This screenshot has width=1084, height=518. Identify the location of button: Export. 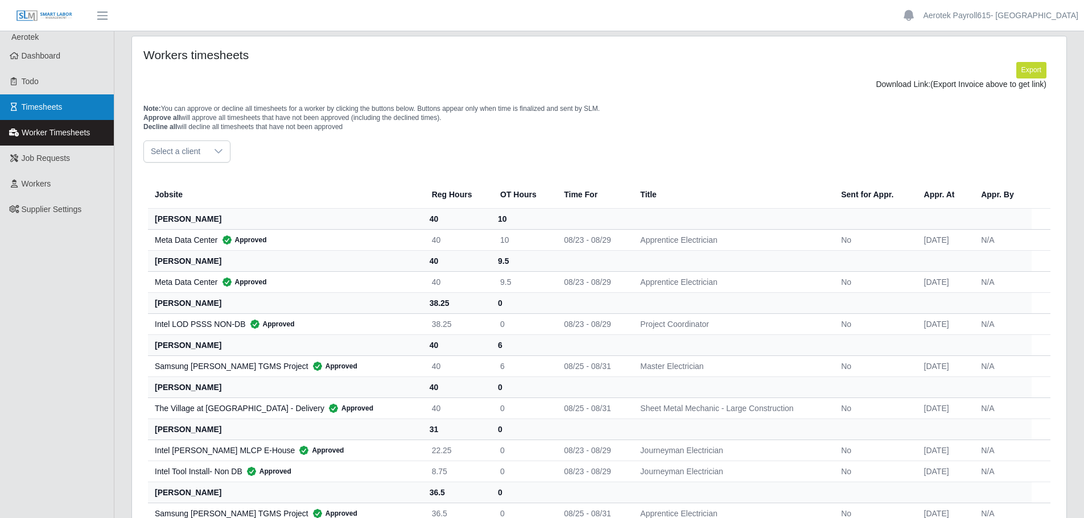
(1031, 70).